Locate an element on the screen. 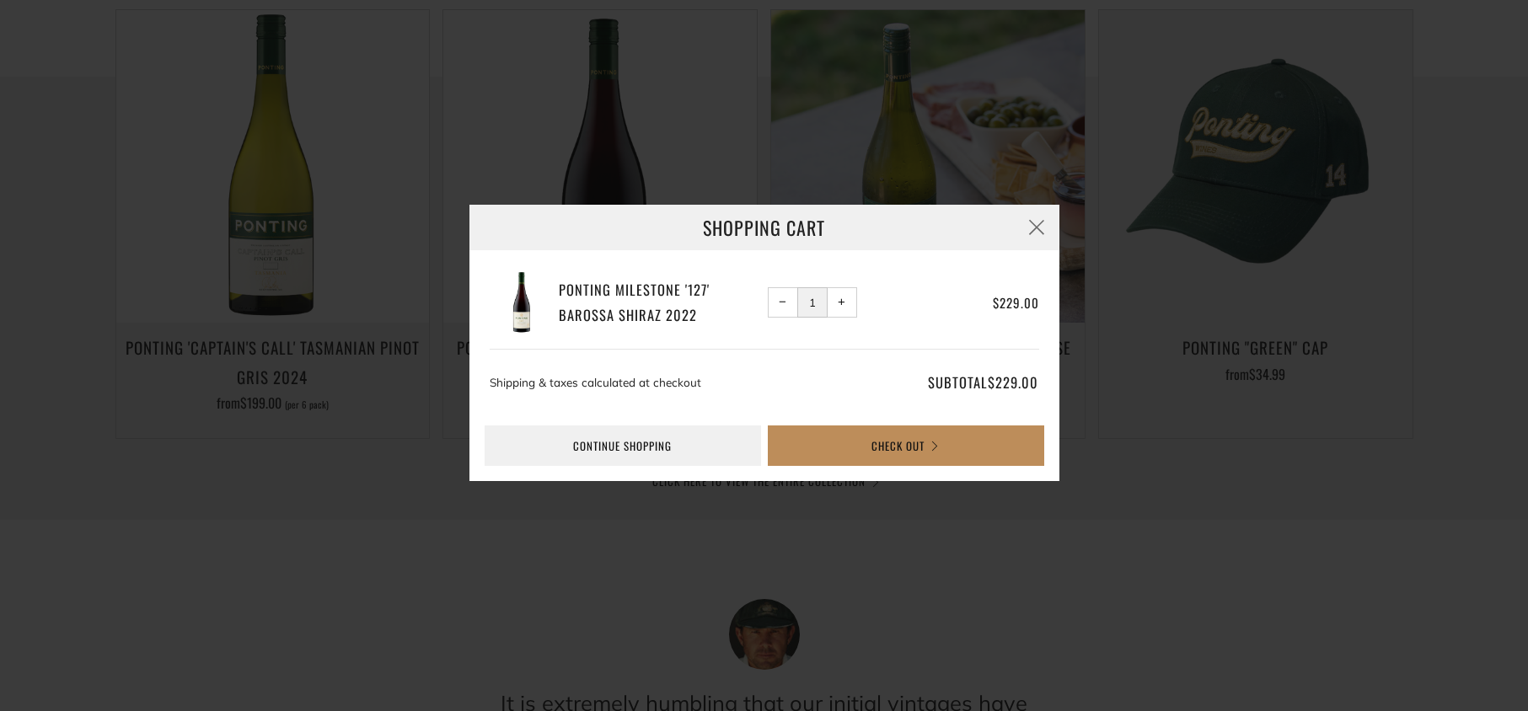 This screenshot has height=711, width=1528. h3: Shopping Cart is located at coordinates (764, 228).